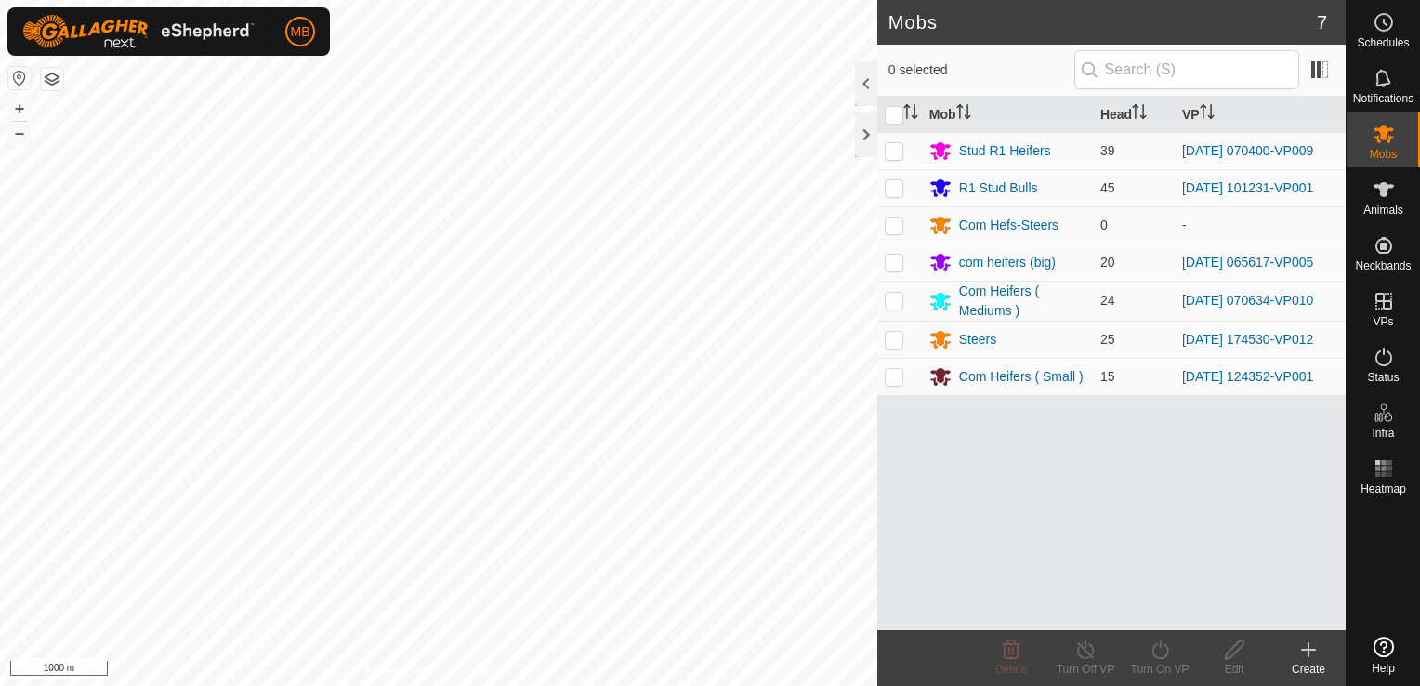 The height and width of the screenshot is (686, 1420). Describe the element at coordinates (1382, 266) in the screenshot. I see `span: Neckbands` at that location.